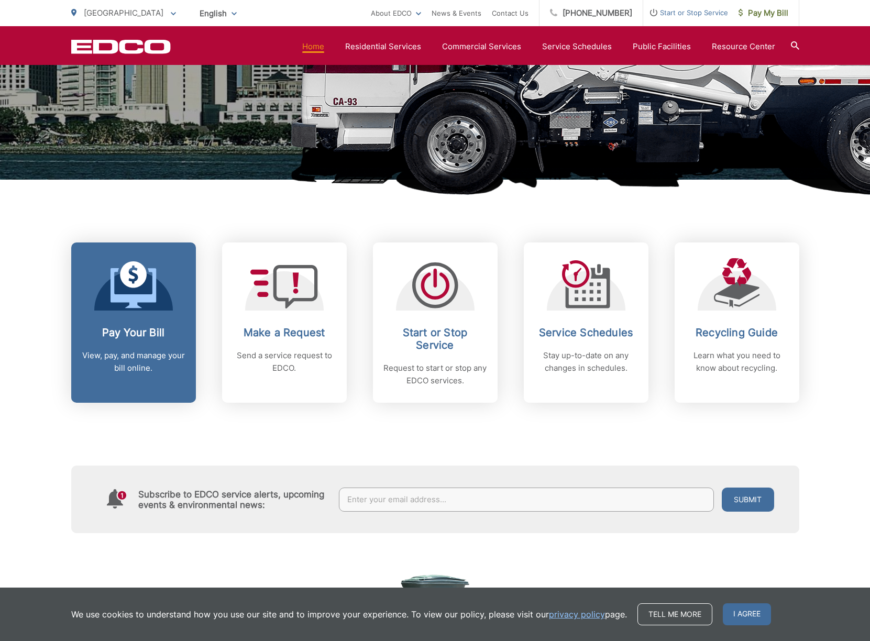 Image resolution: width=870 pixels, height=641 pixels. What do you see at coordinates (313, 47) in the screenshot?
I see `a: Home` at bounding box center [313, 47].